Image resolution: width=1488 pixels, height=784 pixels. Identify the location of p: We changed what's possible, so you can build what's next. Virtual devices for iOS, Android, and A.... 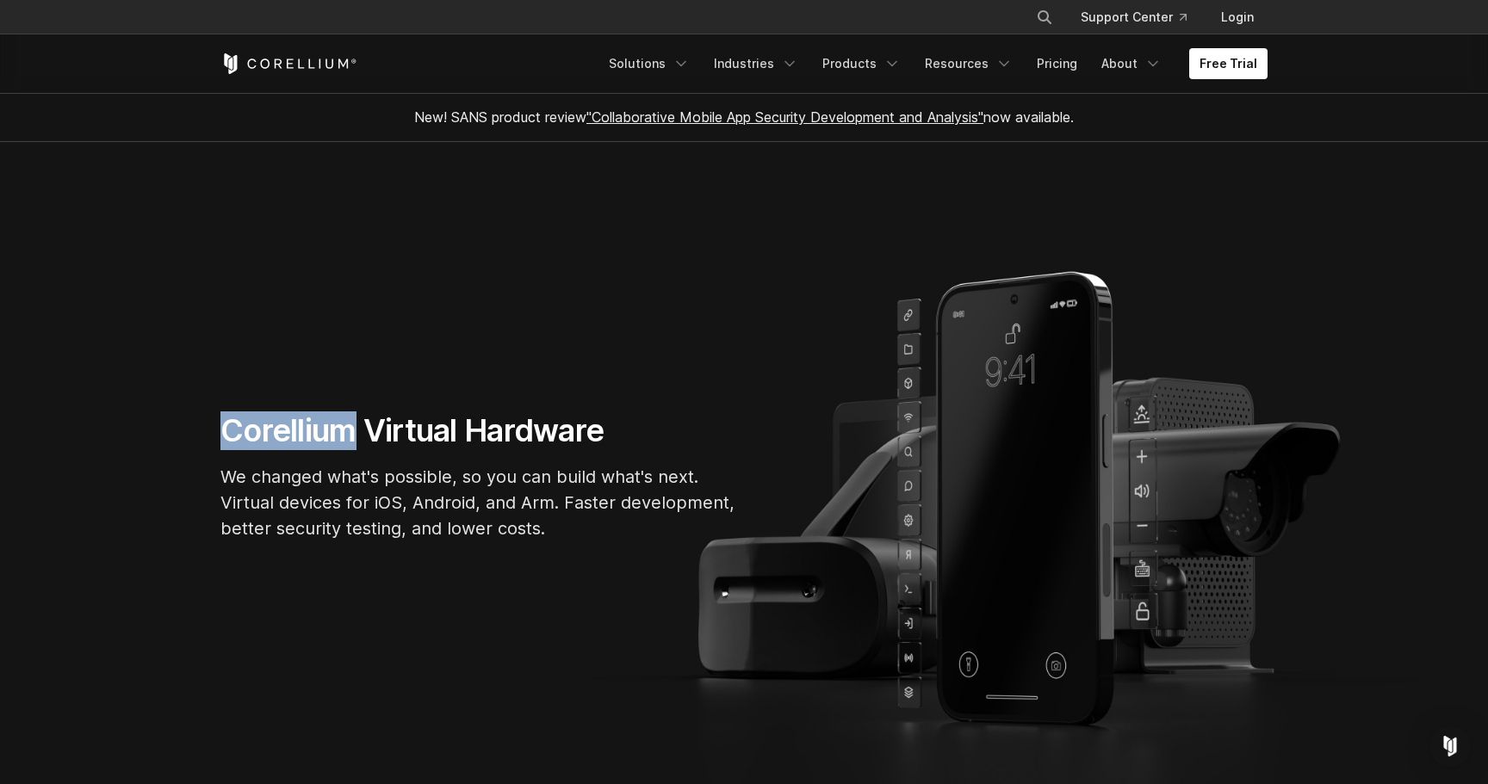
(479, 503).